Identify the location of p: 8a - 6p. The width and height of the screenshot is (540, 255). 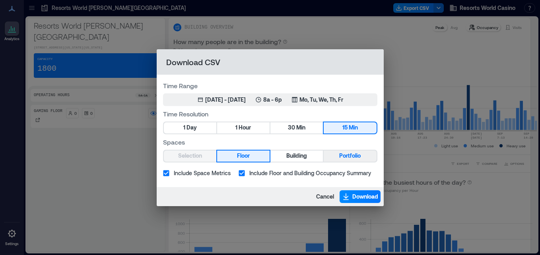
(272, 100).